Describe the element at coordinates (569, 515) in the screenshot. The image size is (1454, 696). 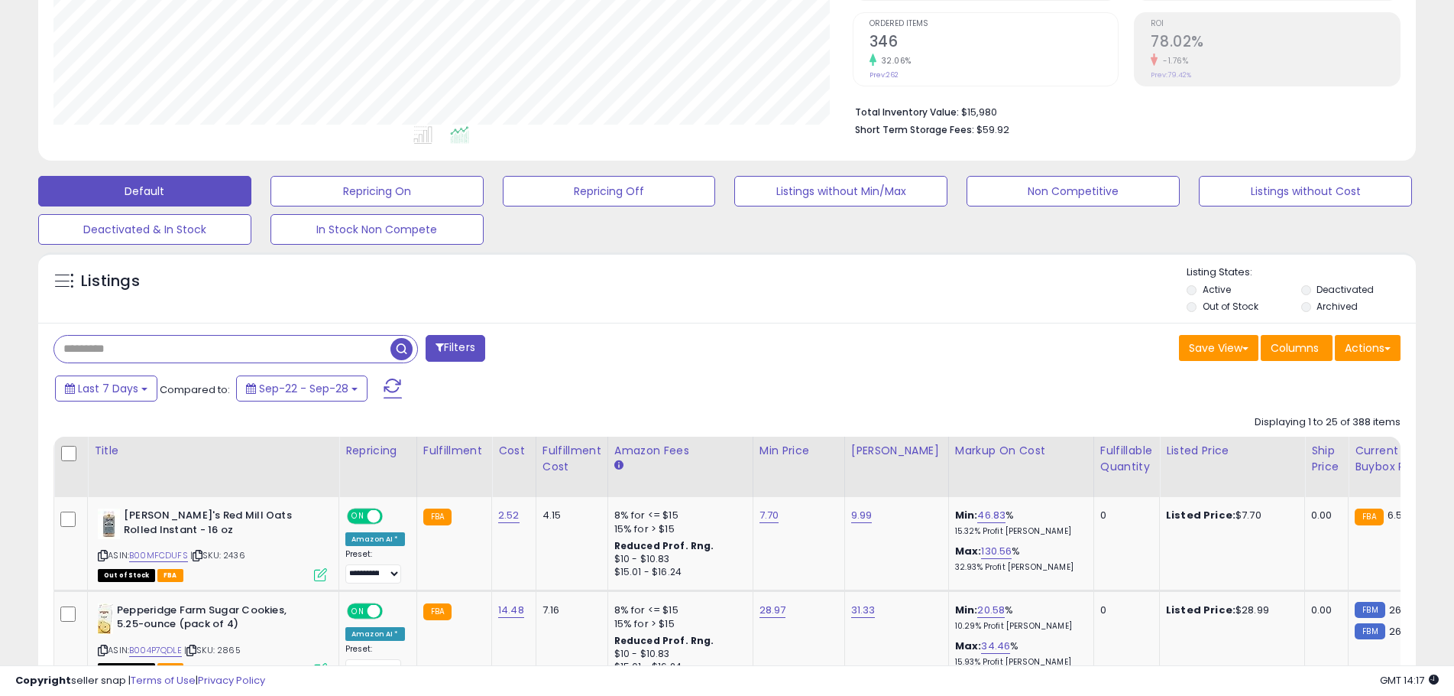
I see `div: 4.15` at that location.